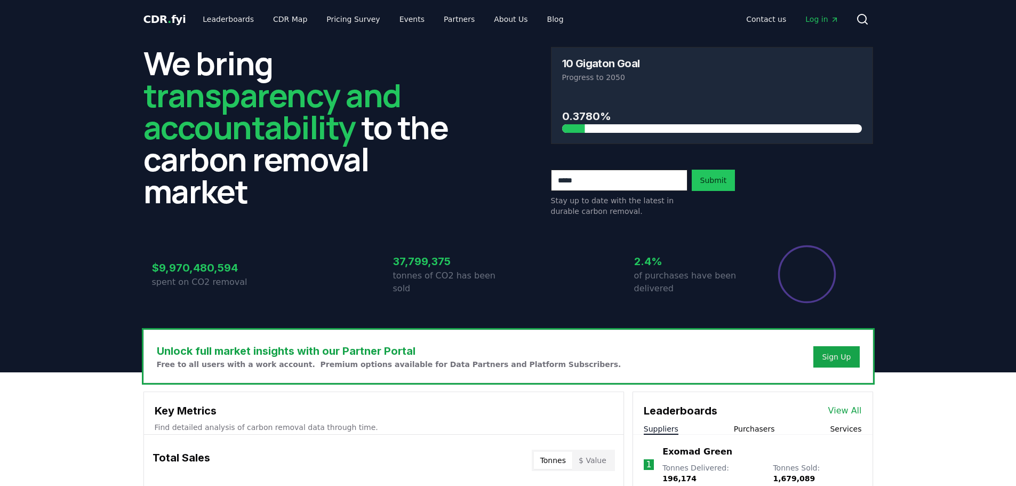 The height and width of the screenshot is (486, 1016). Describe the element at coordinates (553, 460) in the screenshot. I see `button: Tonnes` at that location.